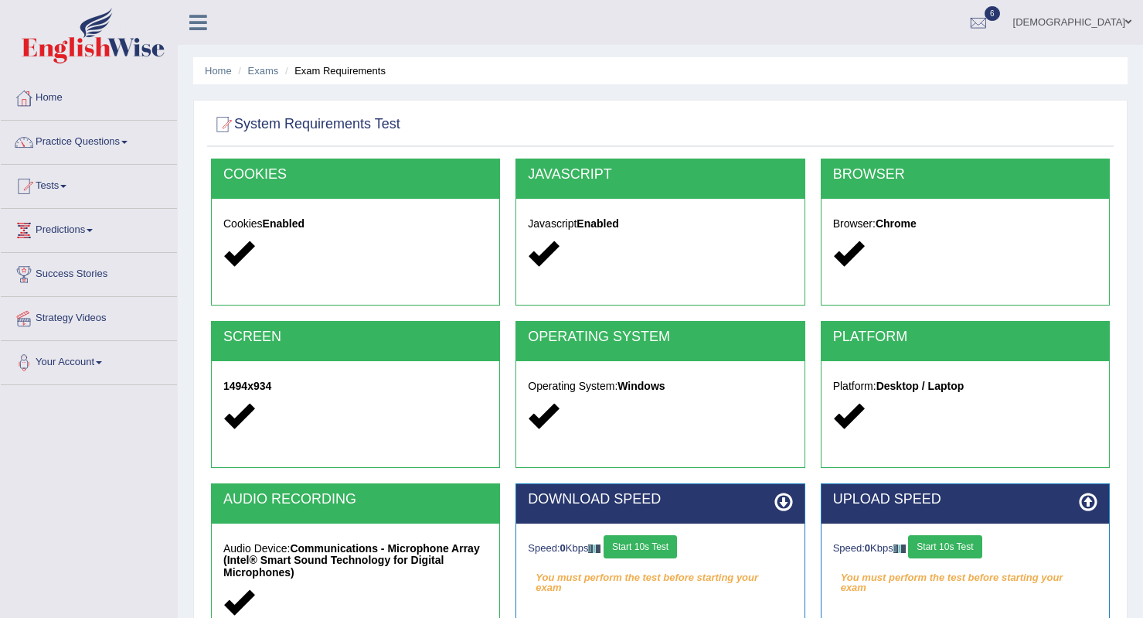 Image resolution: width=1143 pixels, height=618 pixels. Describe the element at coordinates (352, 560) in the screenshot. I see `strong: Communications - Microphone Array (Intel® Smart Sound Technology for Digital Microphones)` at that location.